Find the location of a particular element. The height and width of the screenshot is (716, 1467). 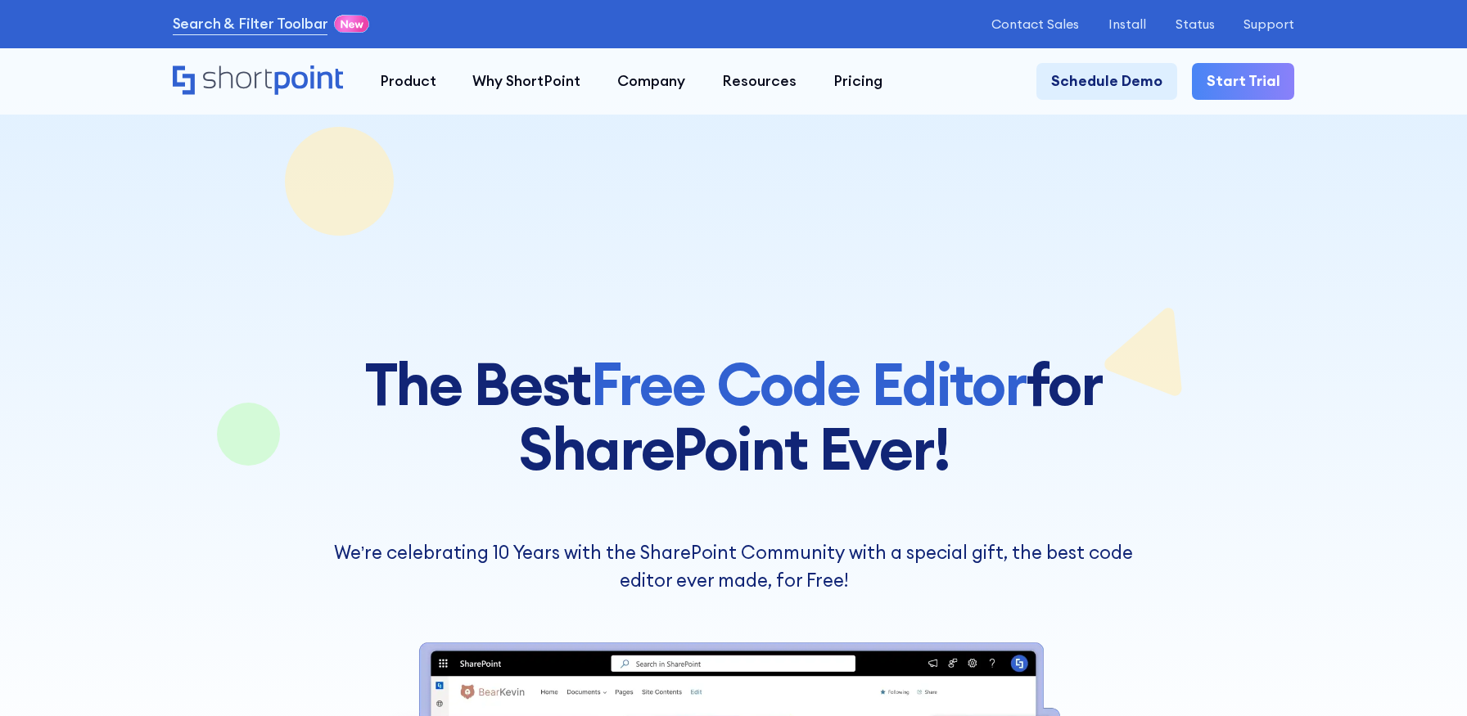

div: Resources is located at coordinates (759, 81).